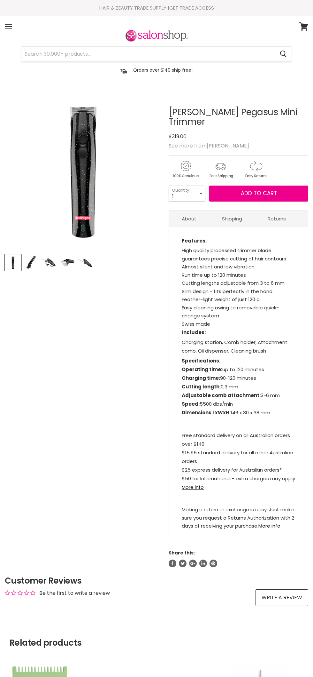 The width and height of the screenshot is (313, 677). I want to click on span: Features:, so click(194, 241).